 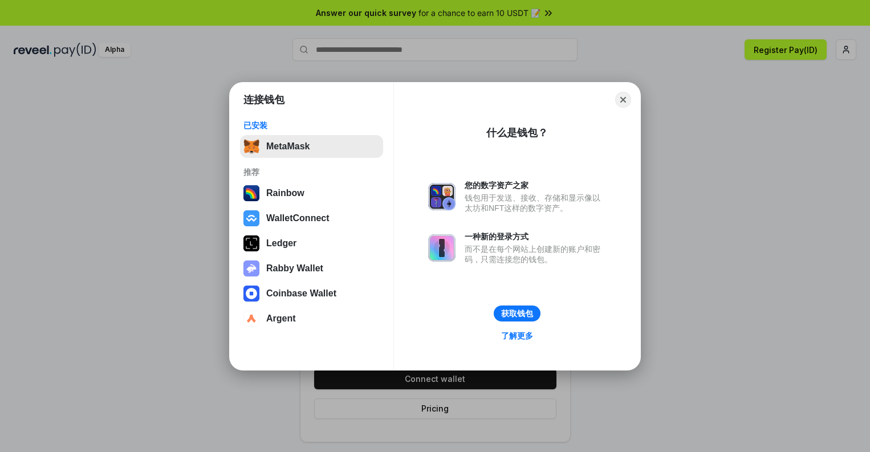 What do you see at coordinates (311, 147) in the screenshot?
I see `button: MetaMask` at bounding box center [311, 147].